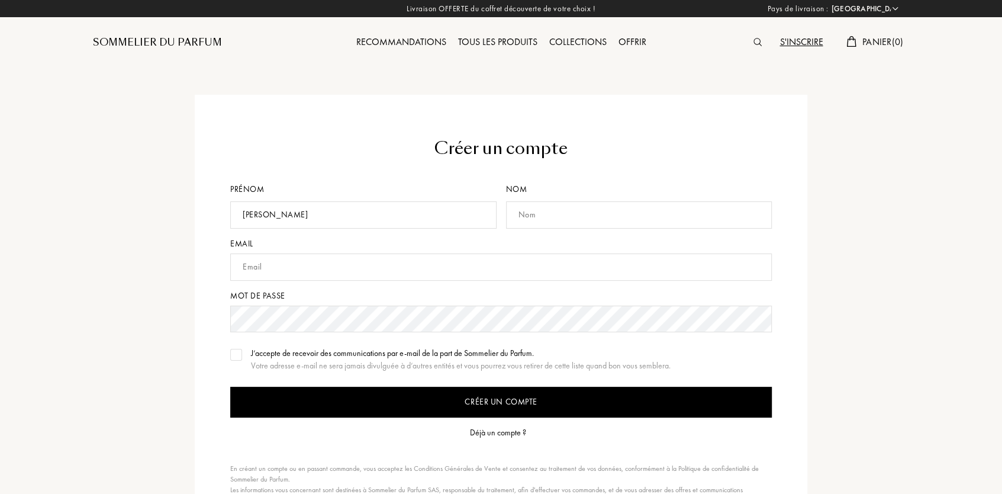  I want to click on div: S'inscrire, so click(801, 43).